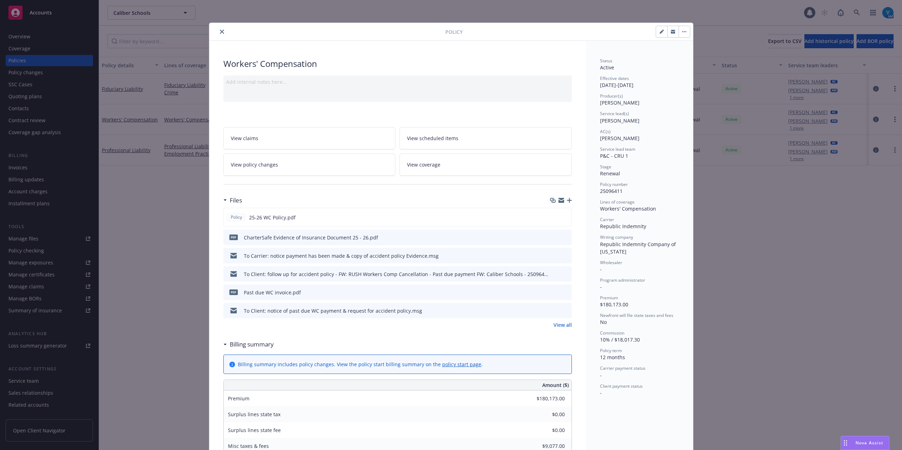 This screenshot has width=902, height=450. I want to click on span: Service lead(s), so click(614, 113).